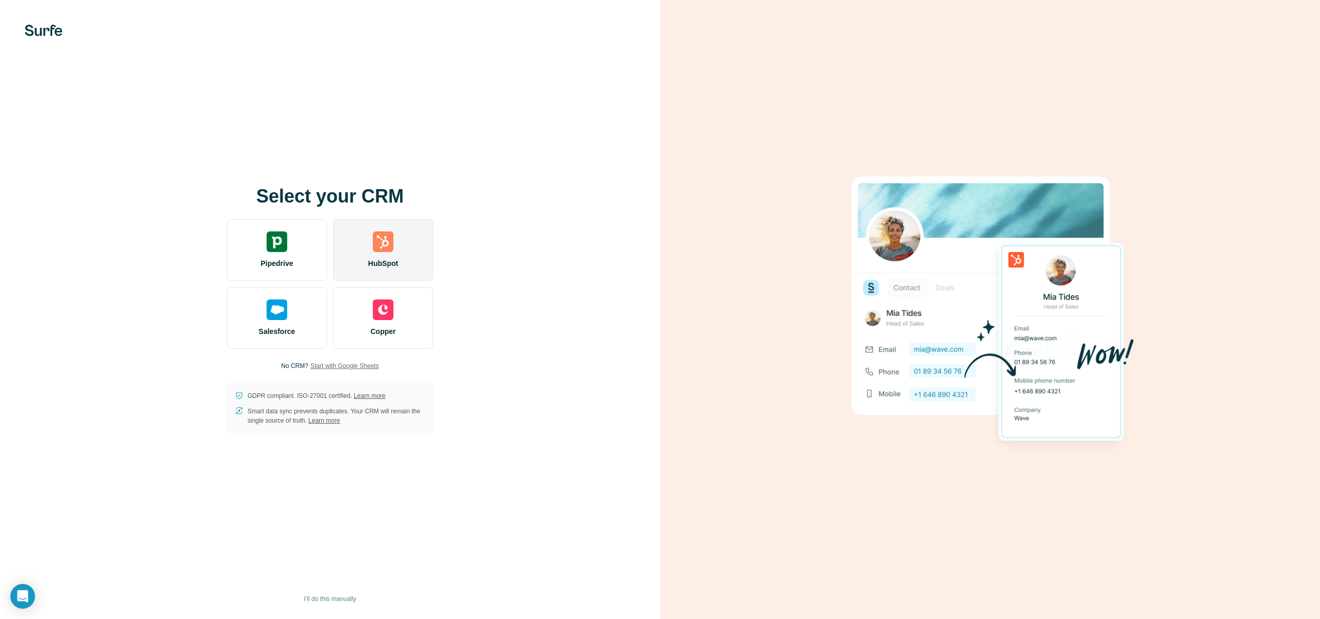 Image resolution: width=1320 pixels, height=619 pixels. I want to click on button: Start with Google Sheets, so click(344, 366).